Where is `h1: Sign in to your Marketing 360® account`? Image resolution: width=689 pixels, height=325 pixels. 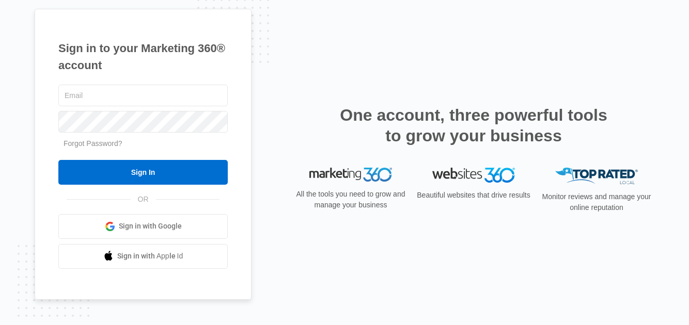
h1: Sign in to your Marketing 360® account is located at coordinates (143, 57).